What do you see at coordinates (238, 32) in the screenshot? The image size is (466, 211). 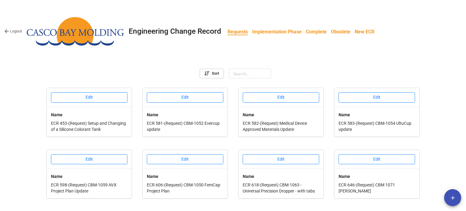 I see `a: Requests` at bounding box center [238, 32].